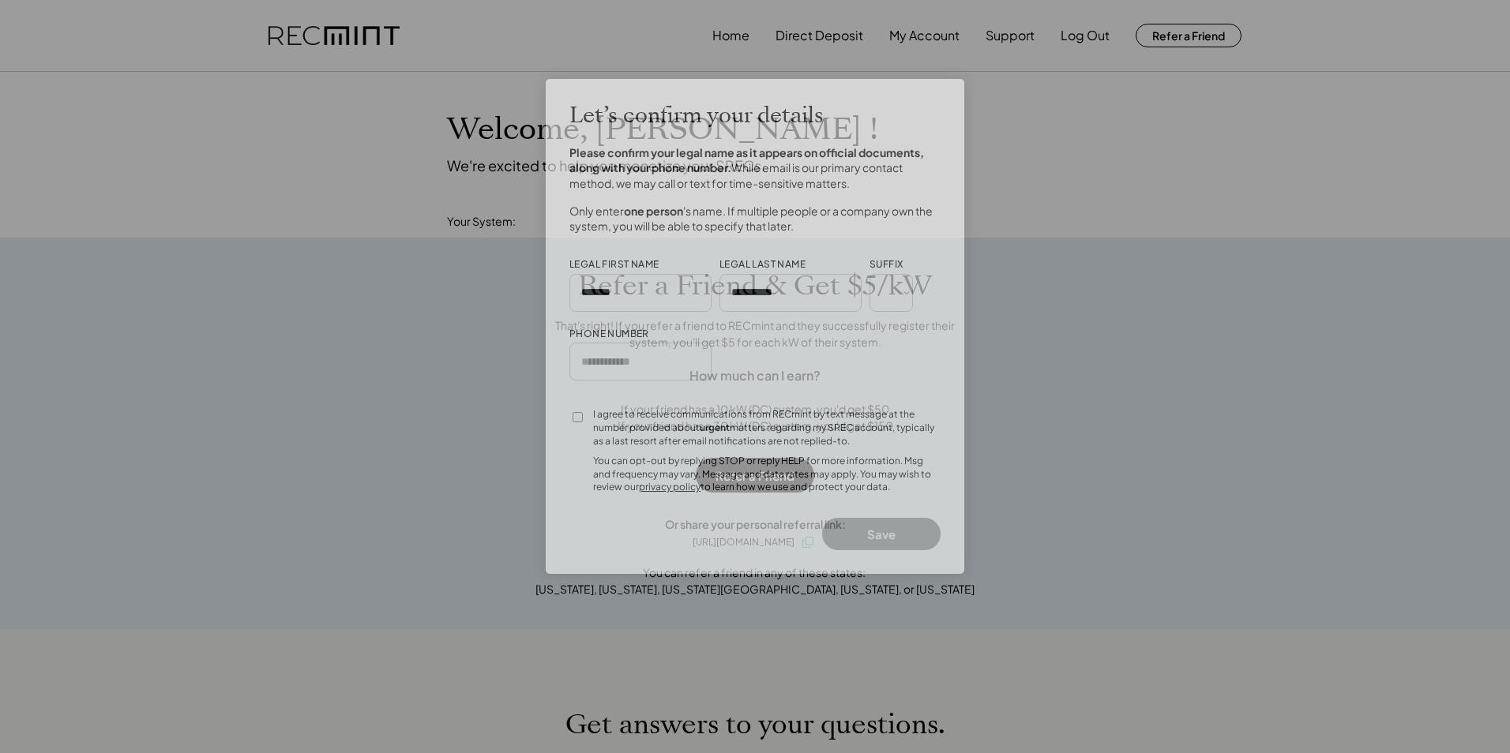 The width and height of the screenshot is (1510, 753). What do you see at coordinates (670, 486) in the screenshot?
I see `a: privacy policy` at bounding box center [670, 486].